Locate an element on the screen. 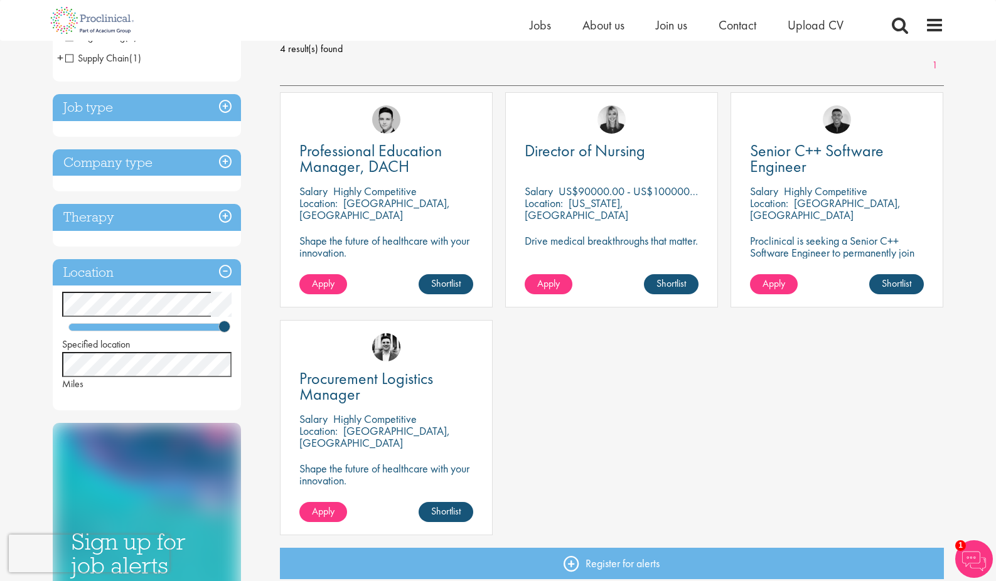 This screenshot has width=996, height=581. a: Senior C++ Software Engineer is located at coordinates (837, 159).